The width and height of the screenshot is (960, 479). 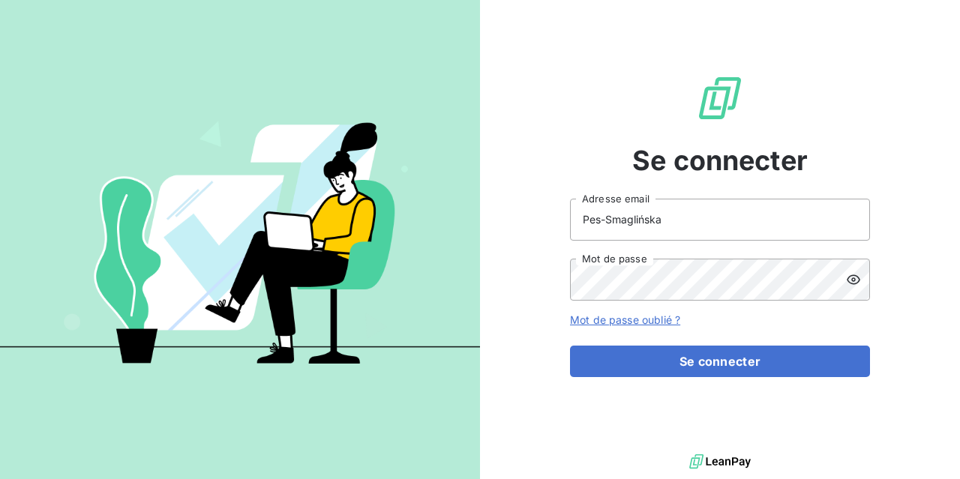 I want to click on button: Se connecter, so click(x=720, y=361).